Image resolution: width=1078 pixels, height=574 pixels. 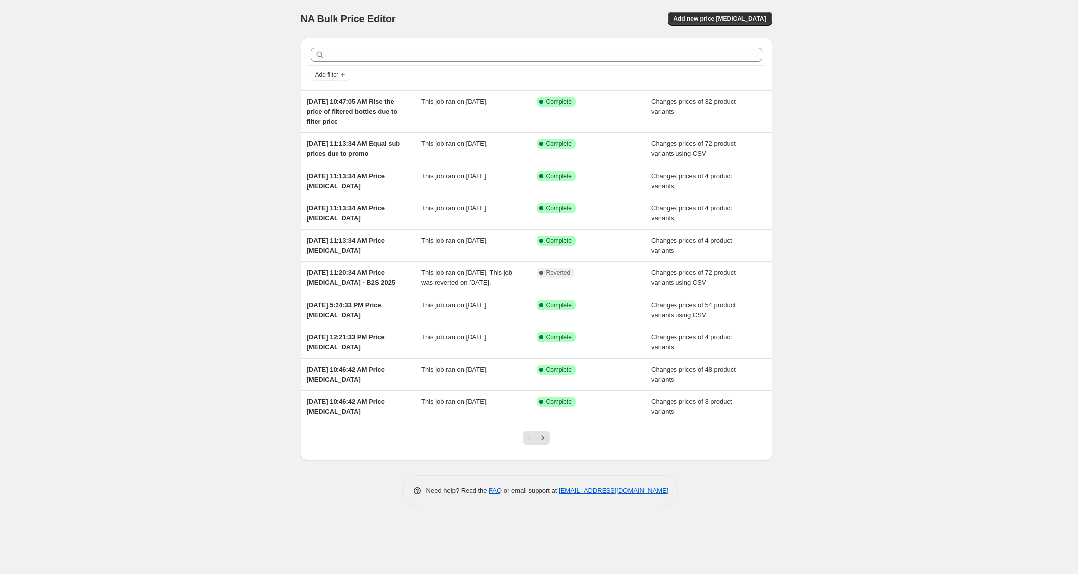 I want to click on span: Changes prices of 54 product variants using CSV, so click(x=693, y=310).